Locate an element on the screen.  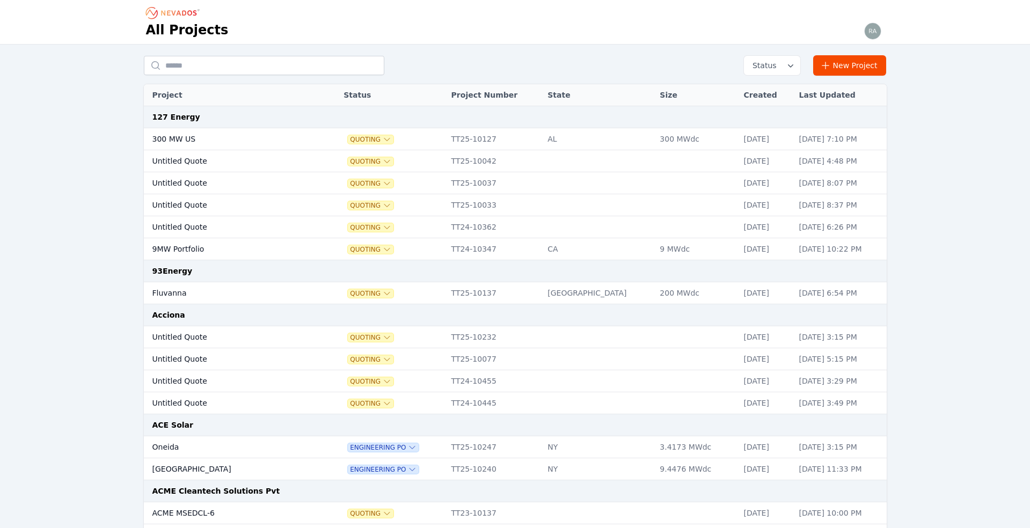
td: TT25-10033 is located at coordinates (494, 205).